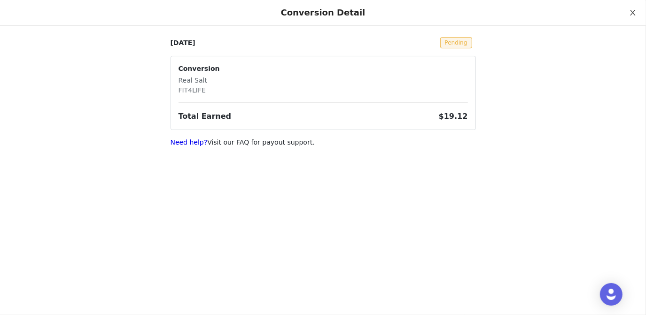  I want to click on p: Real Salt, so click(199, 80).